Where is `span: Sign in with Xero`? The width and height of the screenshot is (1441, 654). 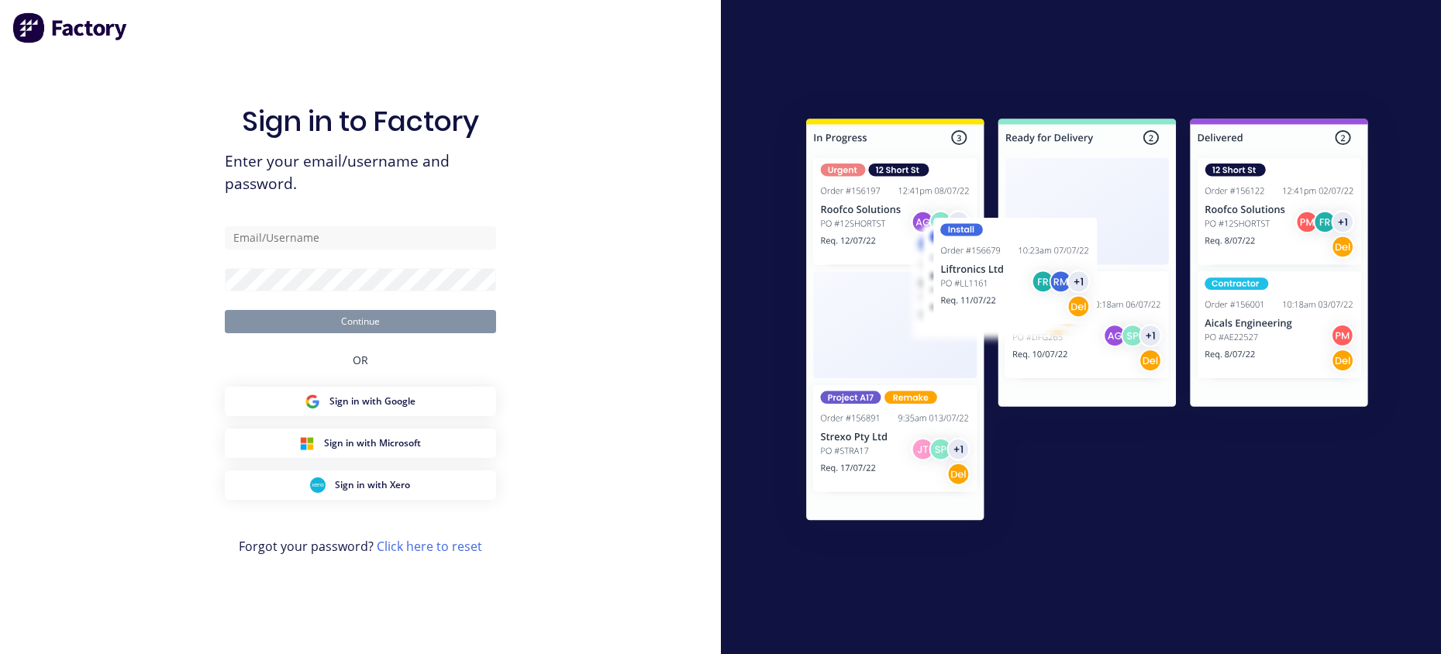
span: Sign in with Xero is located at coordinates (372, 485).